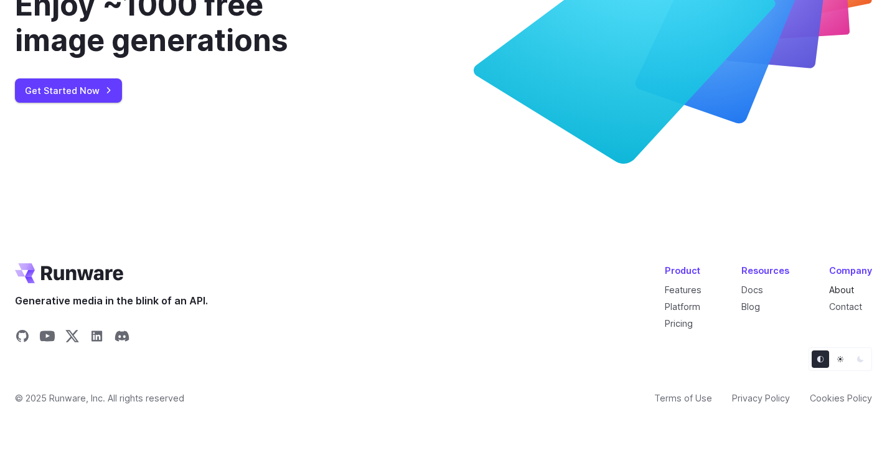 Image resolution: width=887 pixels, height=455 pixels. Describe the element at coordinates (68, 90) in the screenshot. I see `a: Get Started Now` at that location.